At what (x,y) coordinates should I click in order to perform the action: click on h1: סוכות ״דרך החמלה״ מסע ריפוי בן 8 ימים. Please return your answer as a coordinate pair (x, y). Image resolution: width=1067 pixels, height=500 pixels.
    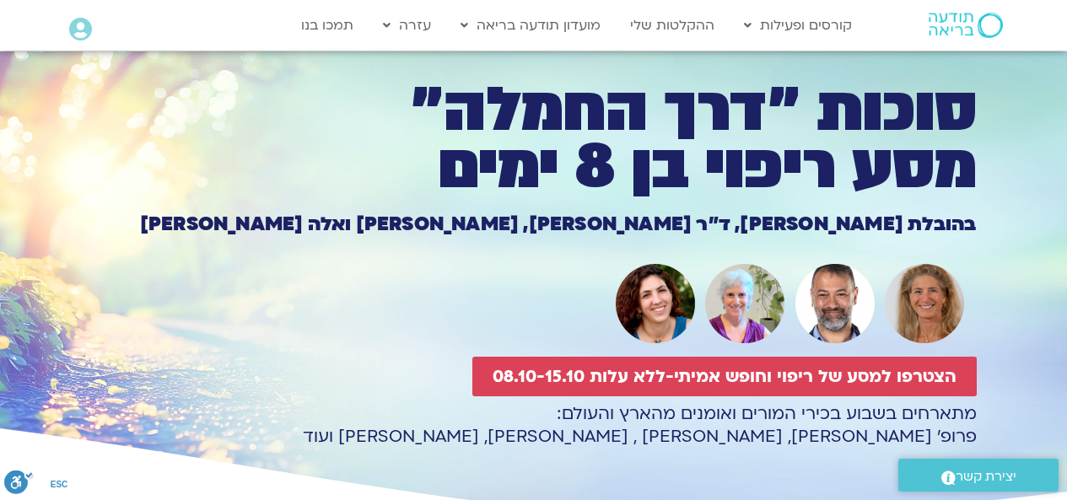
    Looking at the image, I should click on (534, 139).